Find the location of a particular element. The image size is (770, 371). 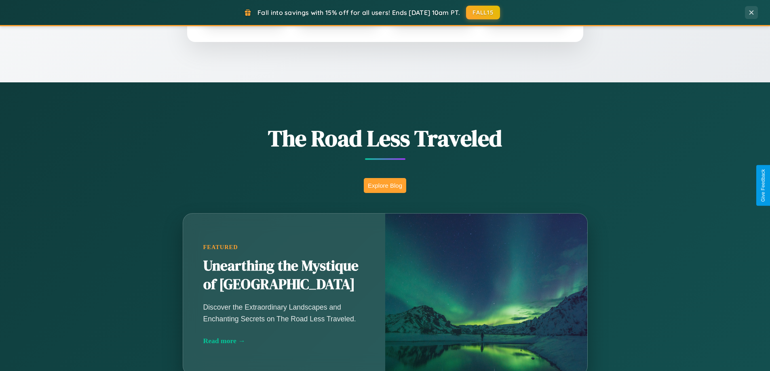

div: Read more → is located at coordinates (284, 341).